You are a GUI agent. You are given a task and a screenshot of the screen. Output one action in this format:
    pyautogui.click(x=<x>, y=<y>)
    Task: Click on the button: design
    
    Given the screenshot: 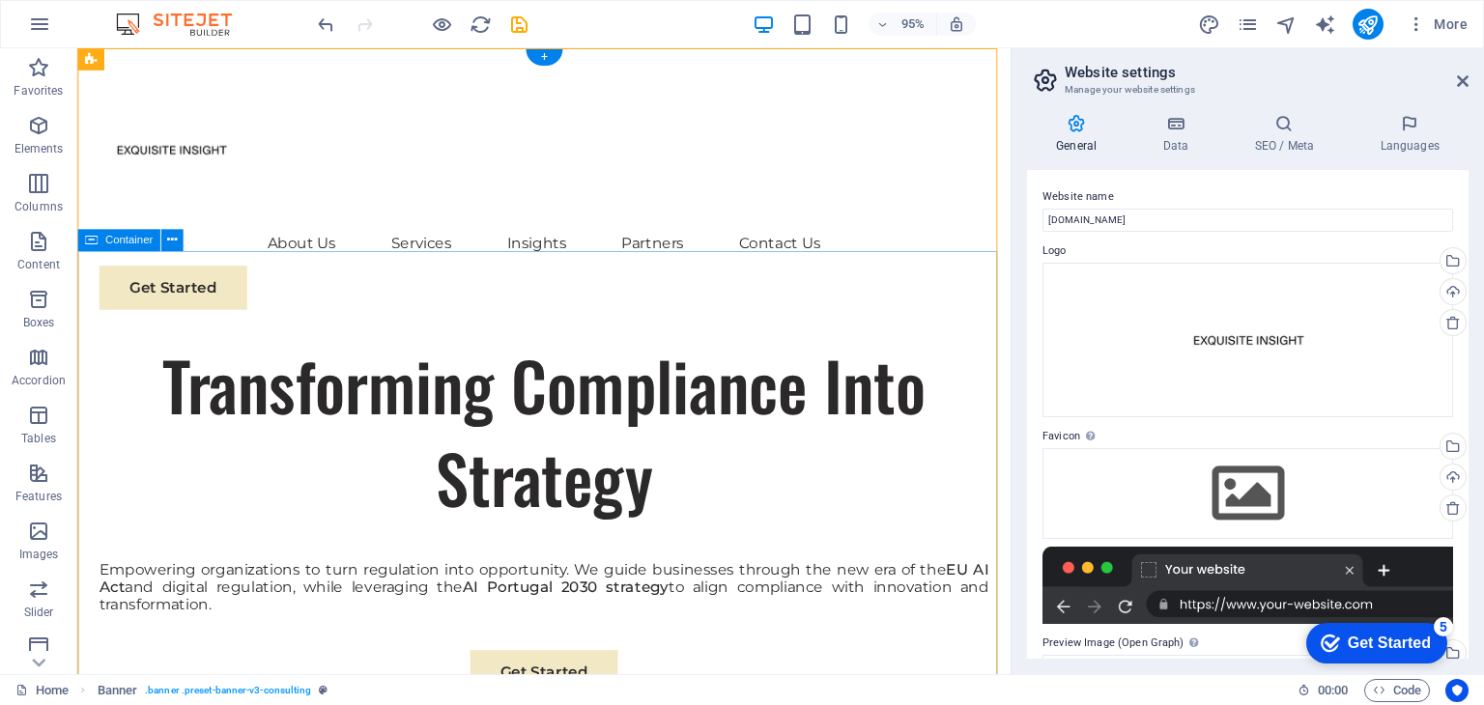 What is the action you would take?
    pyautogui.click(x=1210, y=24)
    